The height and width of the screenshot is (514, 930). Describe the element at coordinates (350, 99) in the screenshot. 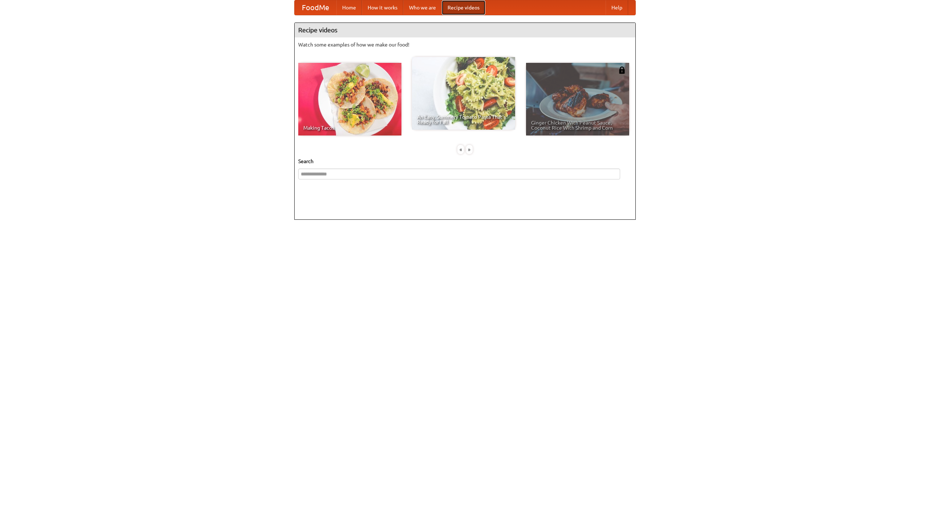

I see `a: Making Tacos` at that location.